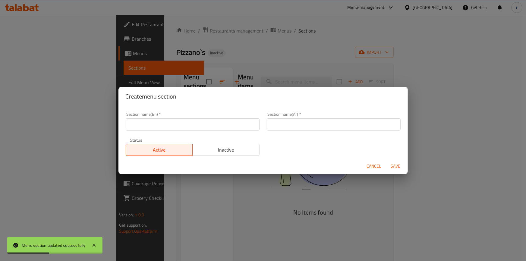 Image resolution: width=526 pixels, height=261 pixels. Describe the element at coordinates (374, 166) in the screenshot. I see `button: Cancel` at that location.